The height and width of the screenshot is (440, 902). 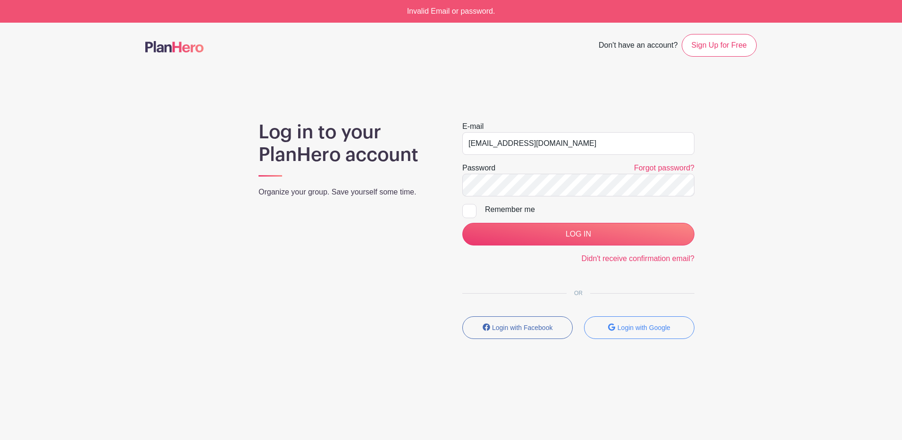 I want to click on h1: Log in to your PlanHero account, so click(x=349, y=143).